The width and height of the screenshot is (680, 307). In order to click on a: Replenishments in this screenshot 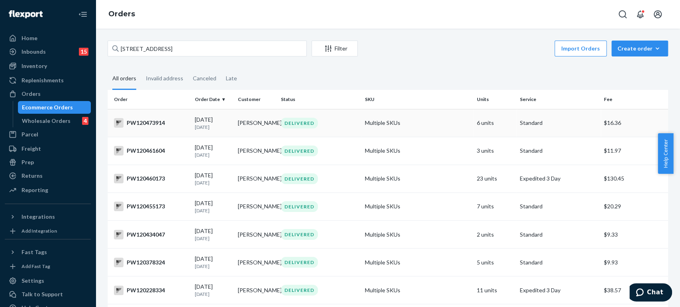, I will do `click(48, 80)`.